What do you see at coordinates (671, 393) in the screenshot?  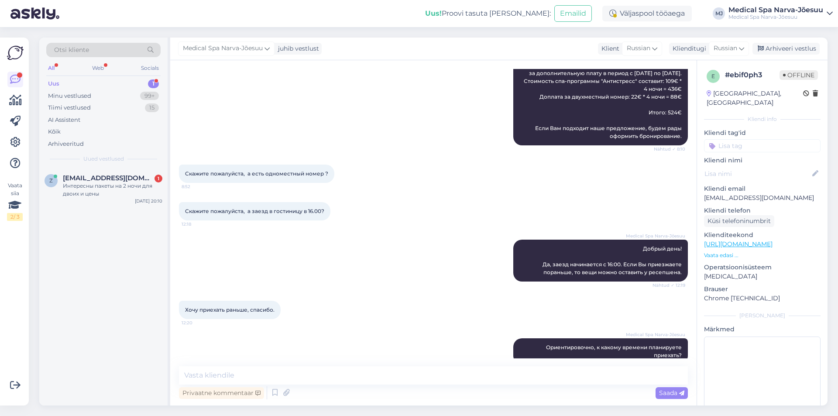 I see `span: Saada` at bounding box center [671, 393].